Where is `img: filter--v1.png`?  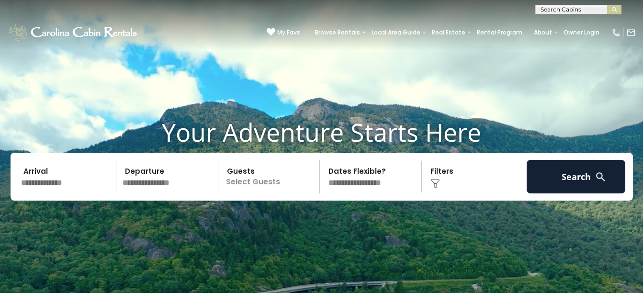 img: filter--v1.png is located at coordinates (435, 184).